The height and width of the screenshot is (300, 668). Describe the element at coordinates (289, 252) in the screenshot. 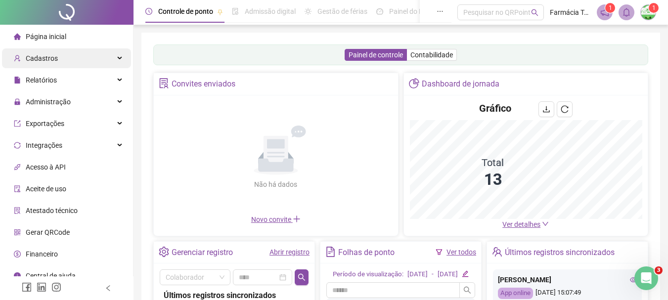

I see `a: Abrir registro` at that location.